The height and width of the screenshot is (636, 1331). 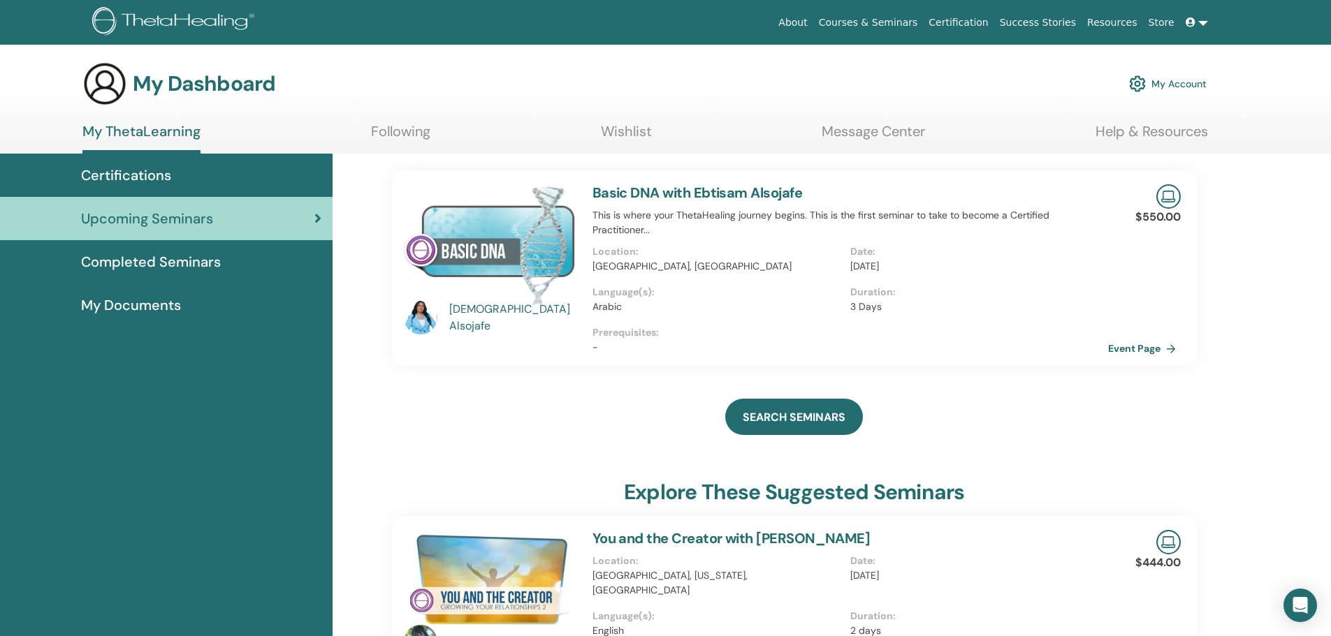 What do you see at coordinates (141, 138) in the screenshot?
I see `a: My ThetaLearning` at bounding box center [141, 138].